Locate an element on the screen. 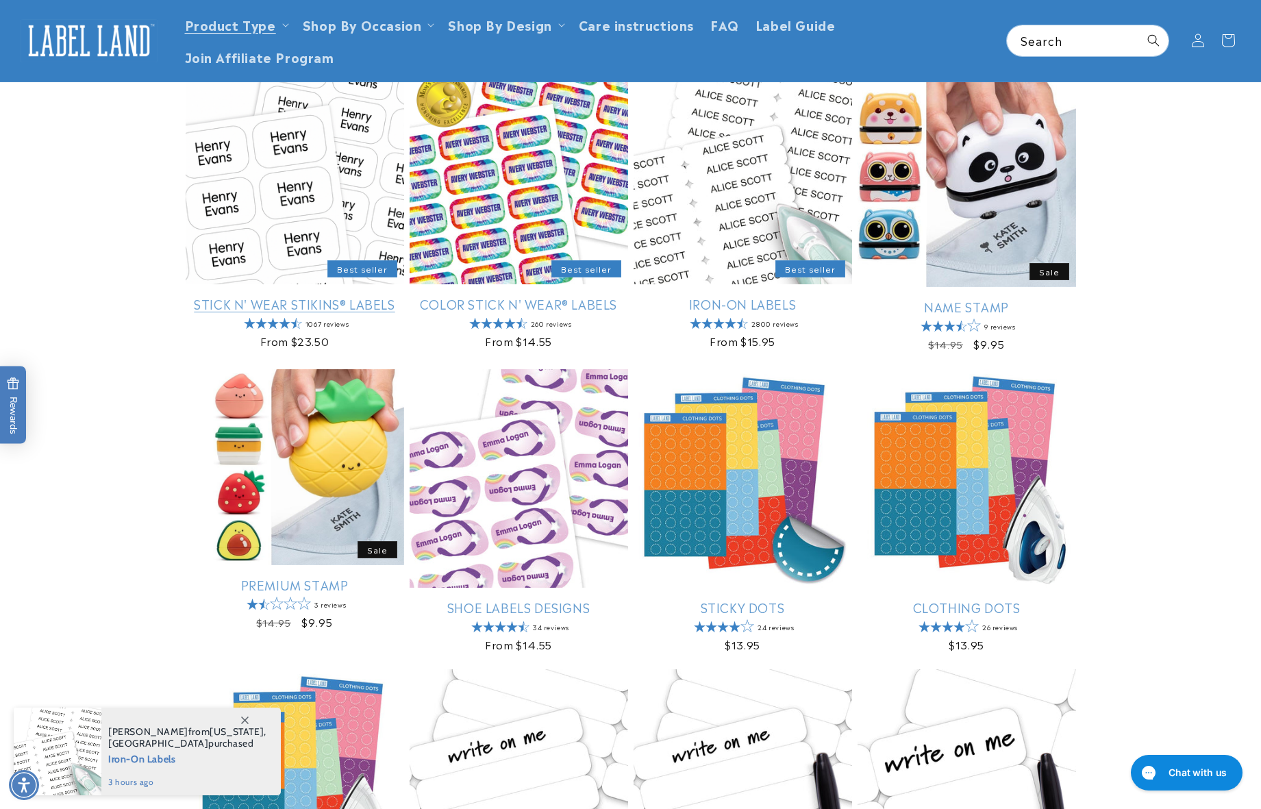  a: Shoe Labels Designs is located at coordinates (519, 607).